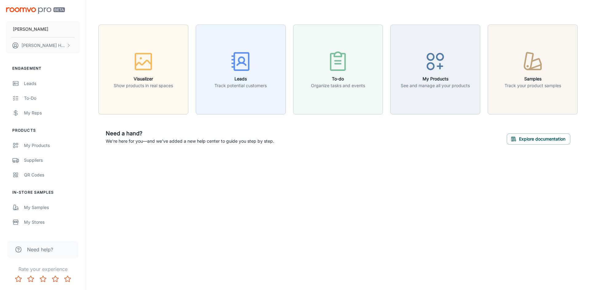 This screenshot has width=590, height=290. Describe the element at coordinates (533, 69) in the screenshot. I see `button: SamplesTrack your product samples` at that location.